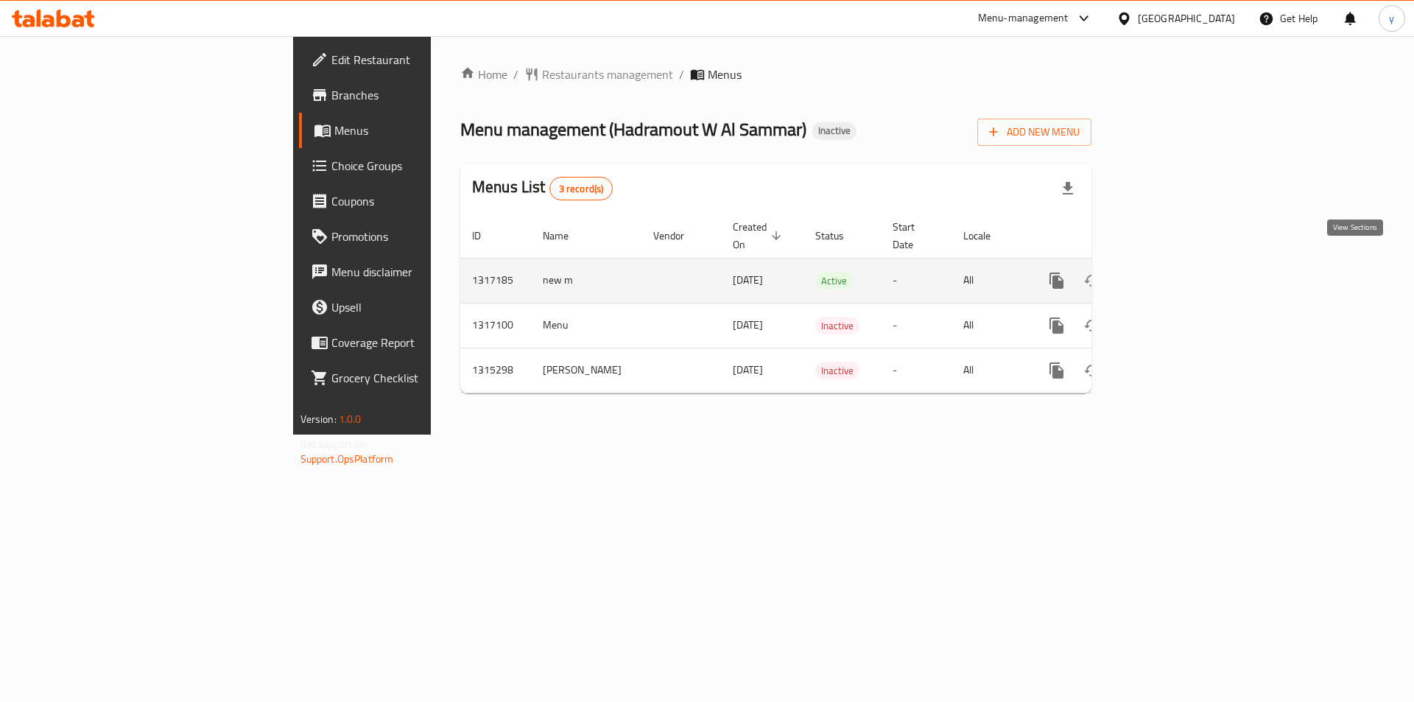  What do you see at coordinates (581, 188) in the screenshot?
I see `div: Total records count` at bounding box center [581, 188].